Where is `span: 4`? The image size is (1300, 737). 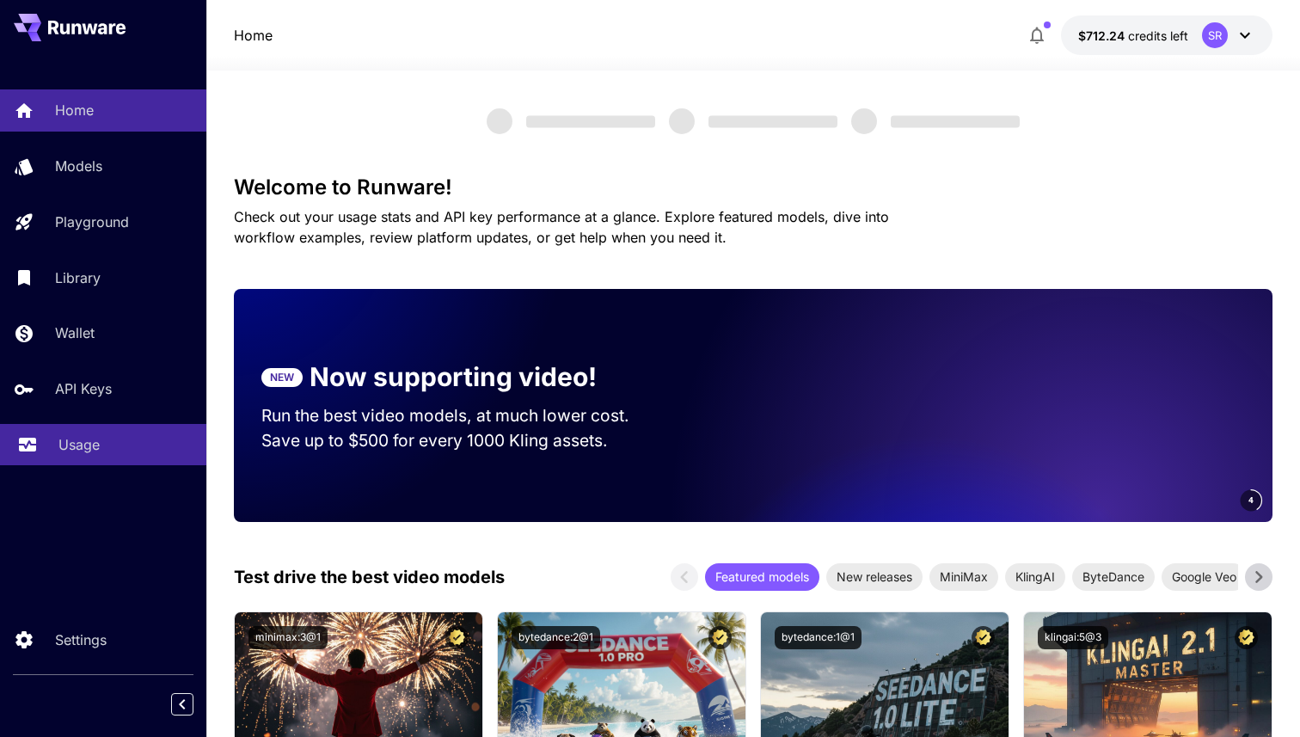 span: 4 is located at coordinates (1251, 499).